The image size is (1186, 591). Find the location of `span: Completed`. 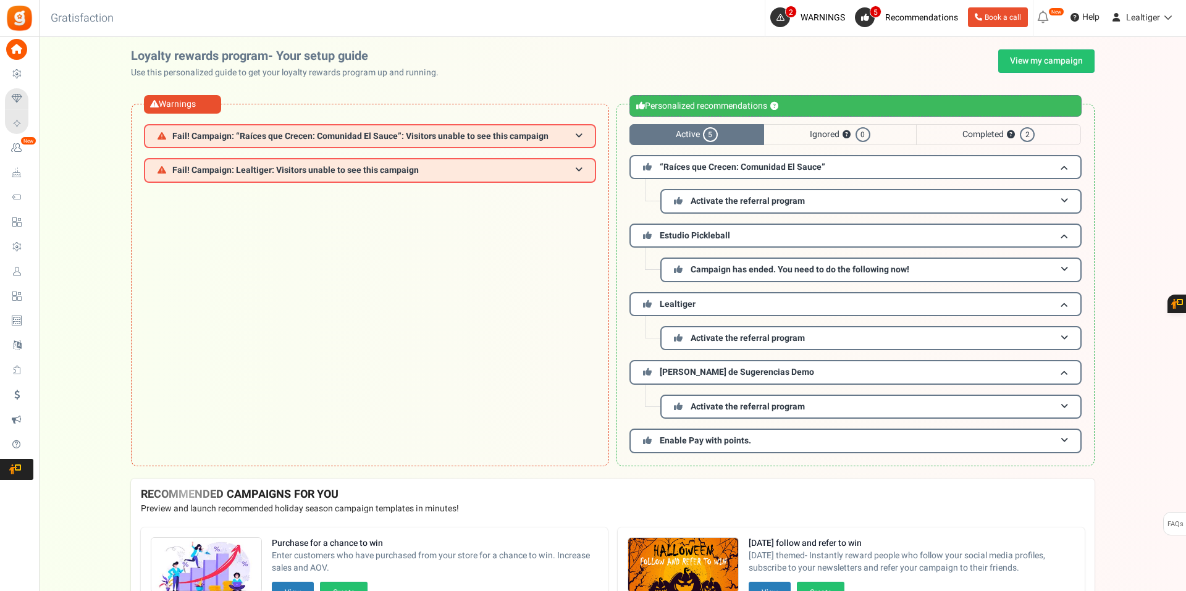

span: Completed is located at coordinates (998, 135).